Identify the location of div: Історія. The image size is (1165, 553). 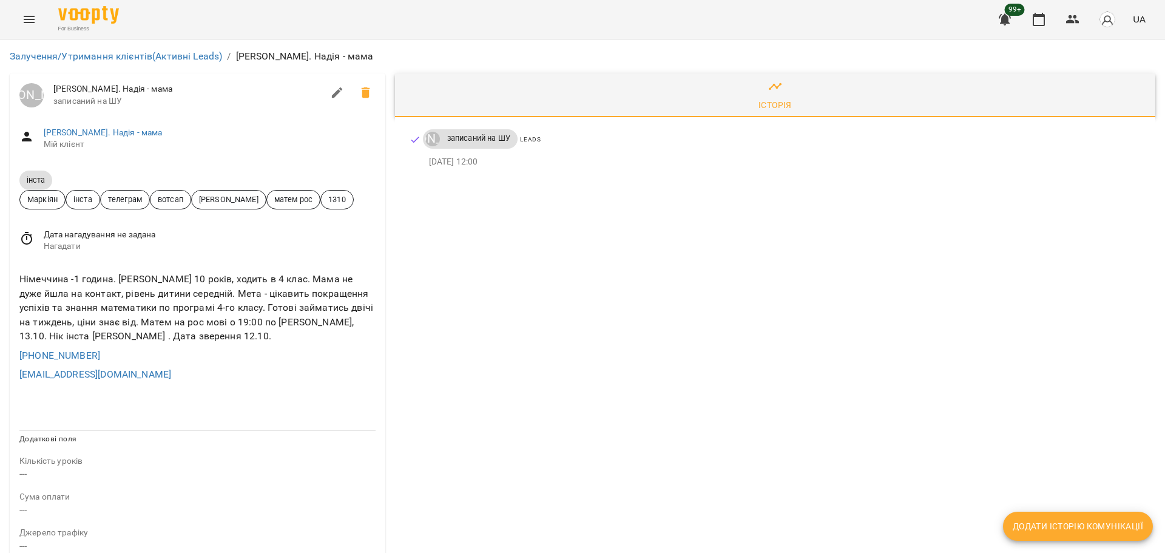
(775, 105).